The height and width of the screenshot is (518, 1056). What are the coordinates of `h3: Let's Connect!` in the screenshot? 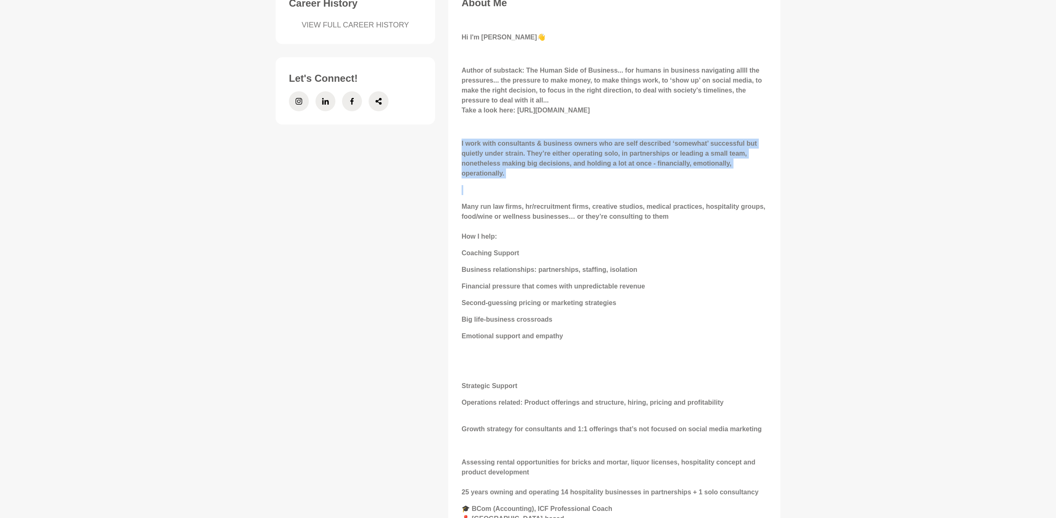 It's located at (355, 78).